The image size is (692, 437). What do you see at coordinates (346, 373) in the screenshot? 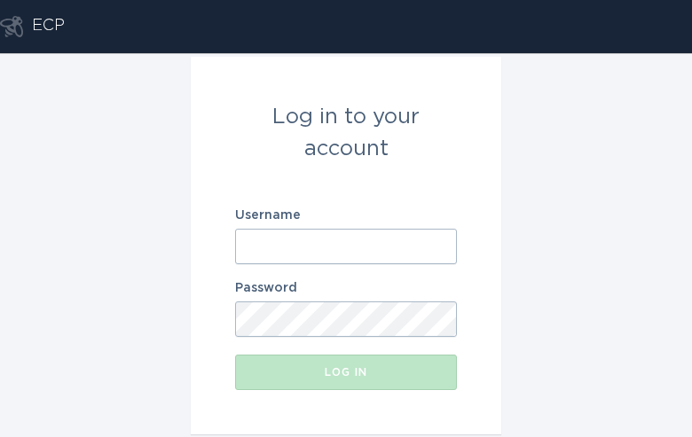
I see `div: Log in` at bounding box center [346, 373].